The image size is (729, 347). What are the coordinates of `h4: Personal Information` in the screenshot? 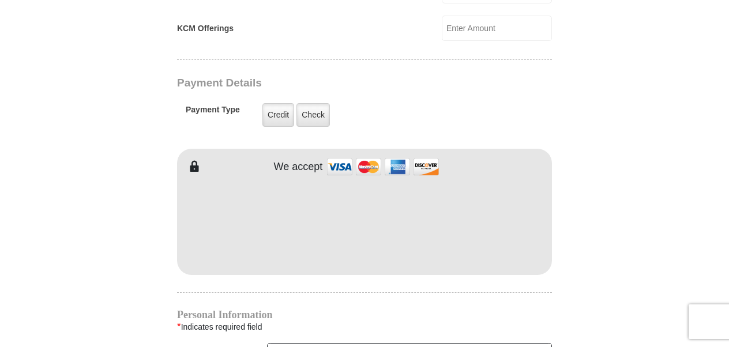 It's located at (364, 315).